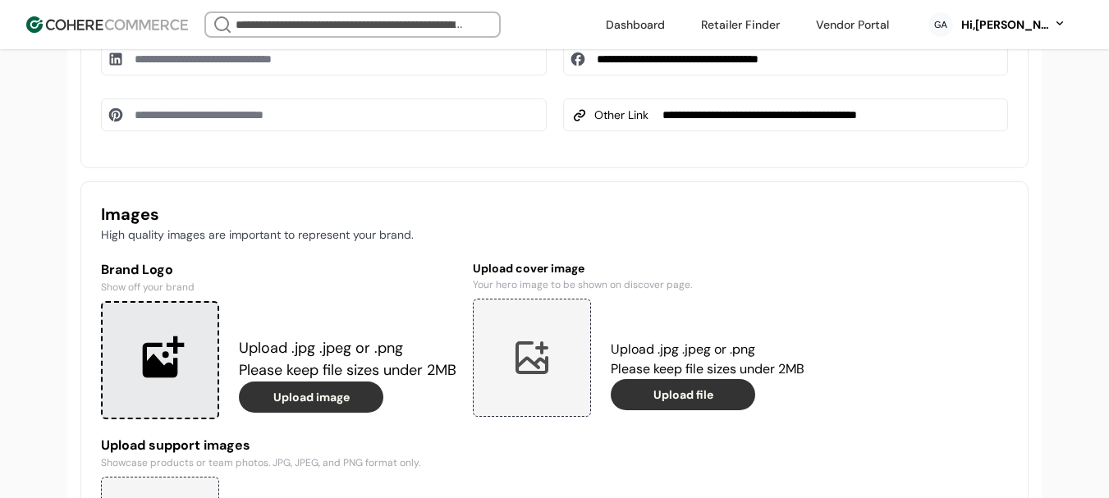 Image resolution: width=1109 pixels, height=498 pixels. What do you see at coordinates (554, 235) in the screenshot?
I see `p: High quality images are important to represent your brand.` at bounding box center [554, 235].